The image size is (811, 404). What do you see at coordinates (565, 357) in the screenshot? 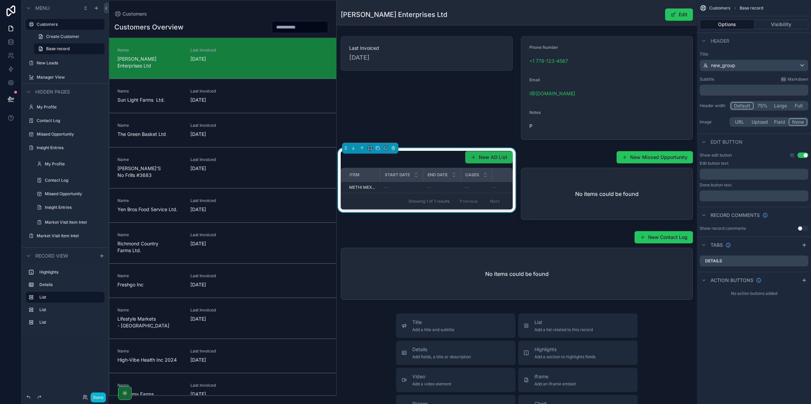
I see `span: Add a section to highlights fields` at bounding box center [565, 357].